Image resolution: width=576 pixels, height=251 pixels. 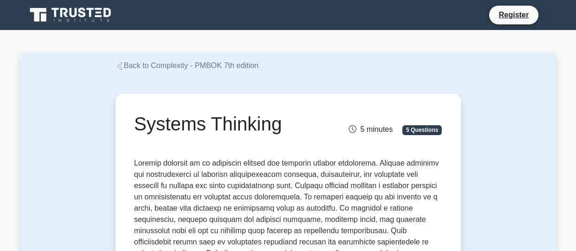 I want to click on span: 5 minutes, so click(x=371, y=129).